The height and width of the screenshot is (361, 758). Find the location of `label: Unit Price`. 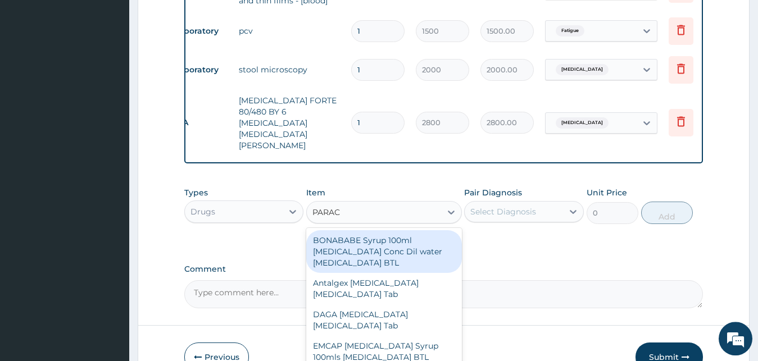

label: Unit Price is located at coordinates (607, 193).